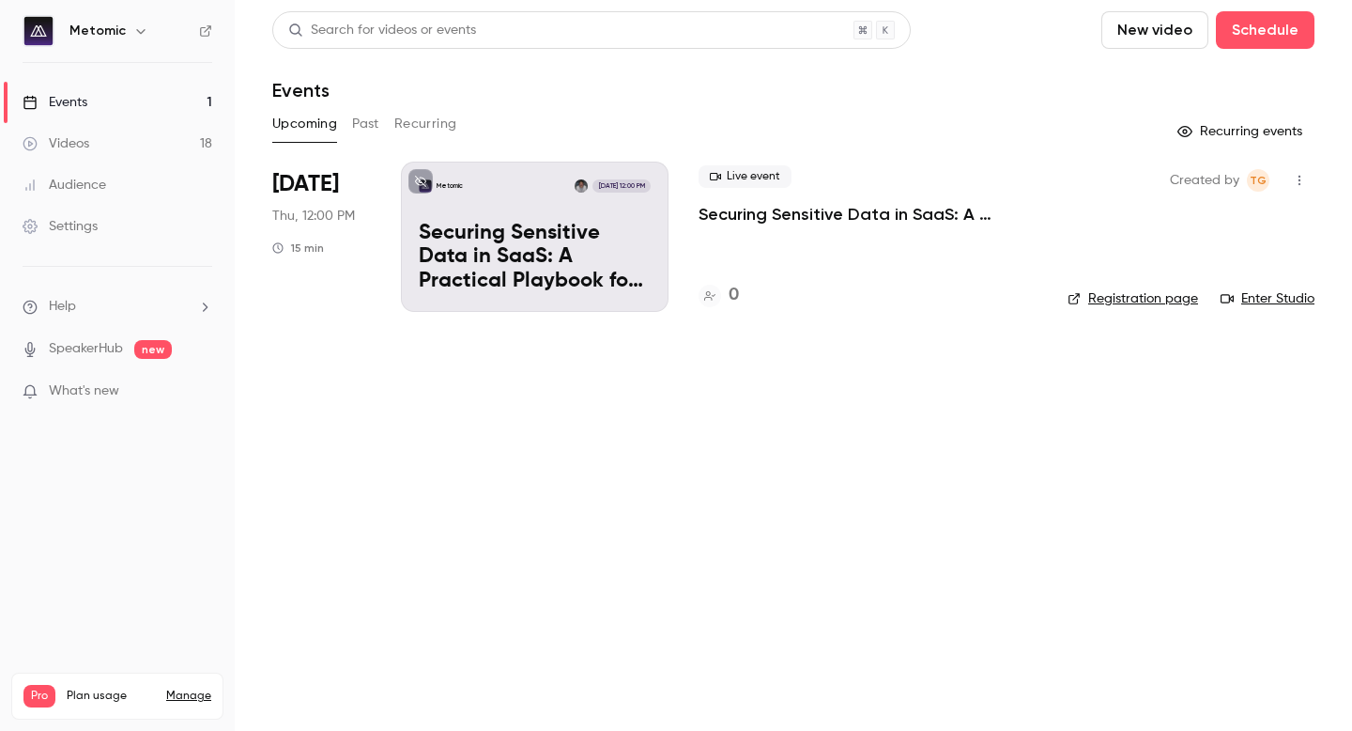  I want to click on span: new, so click(153, 349).